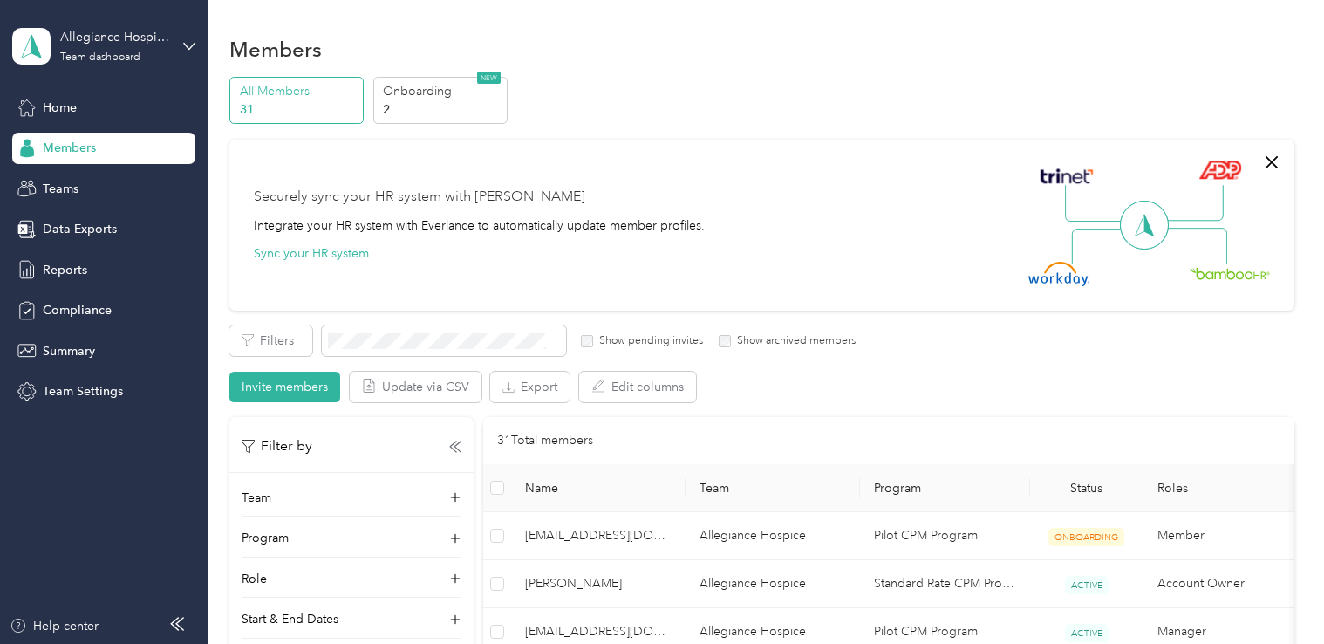  I want to click on td: Ranjish Pillai, so click(598, 583).